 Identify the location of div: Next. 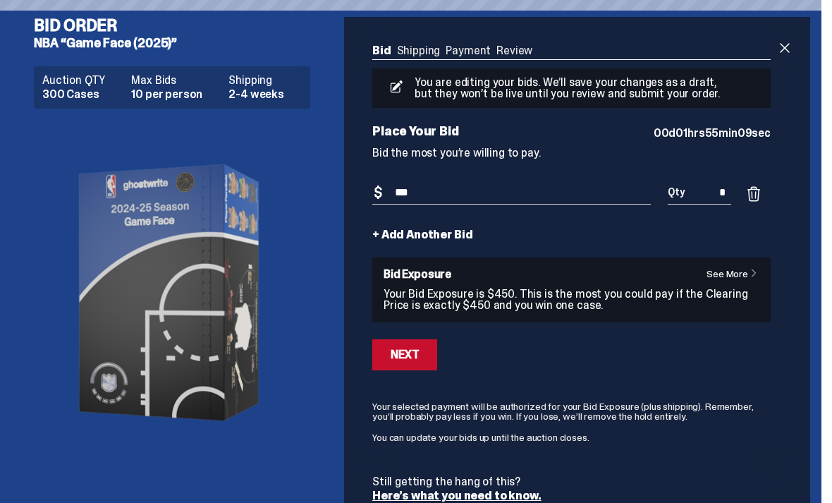
(405, 355).